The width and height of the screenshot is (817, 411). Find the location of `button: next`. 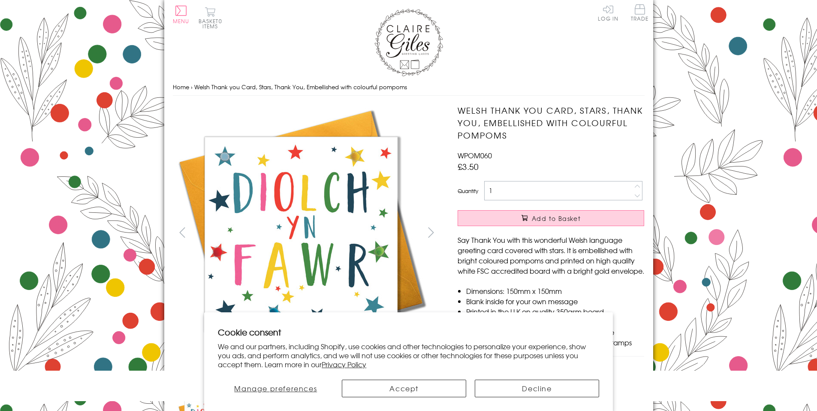

button: next is located at coordinates (431, 232).